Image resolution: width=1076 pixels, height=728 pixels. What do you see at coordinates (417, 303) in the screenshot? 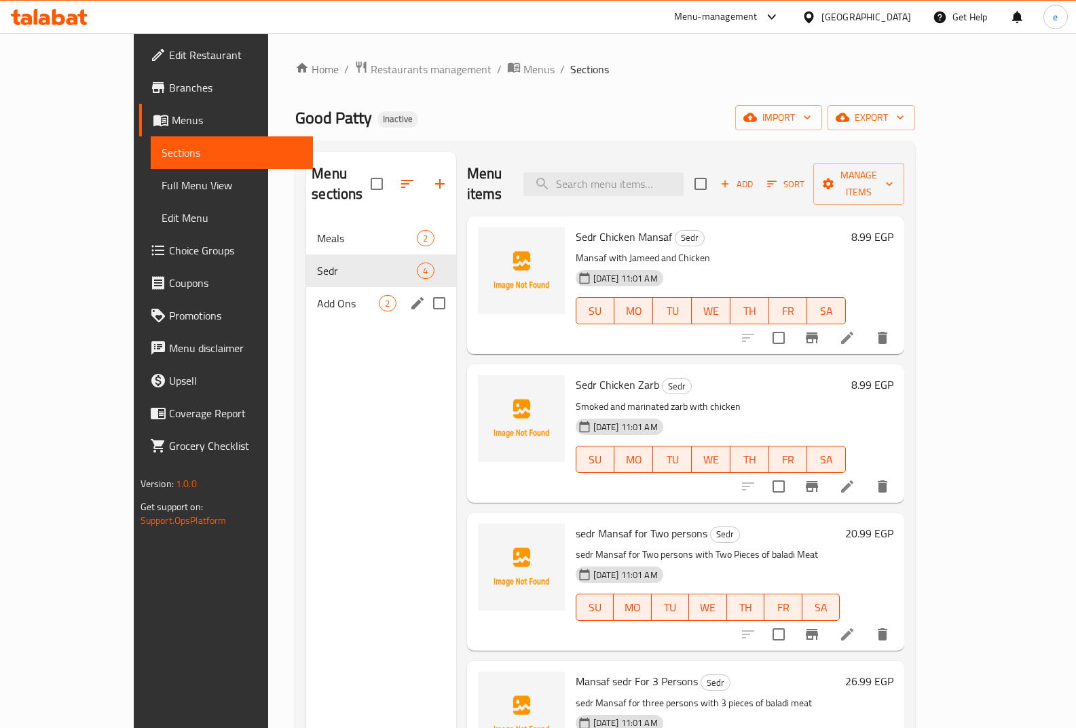
I see `button: edit` at bounding box center [417, 303].